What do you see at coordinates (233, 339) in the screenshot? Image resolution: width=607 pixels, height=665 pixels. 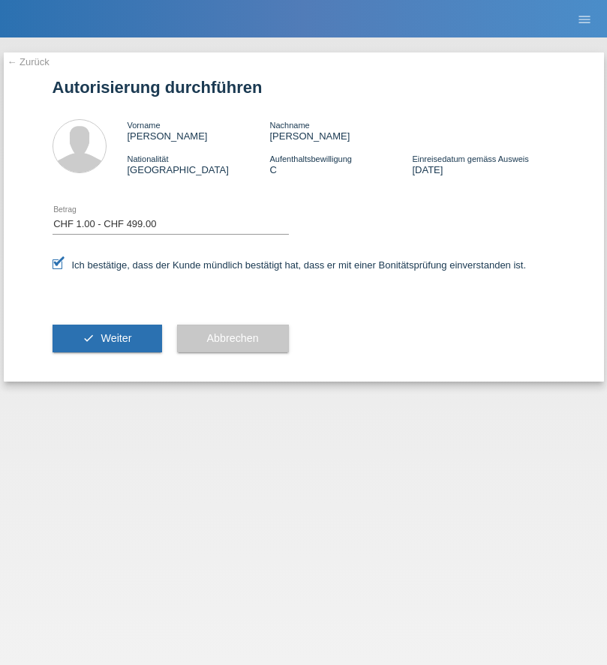 I see `button: Abbrechen` at bounding box center [233, 339].